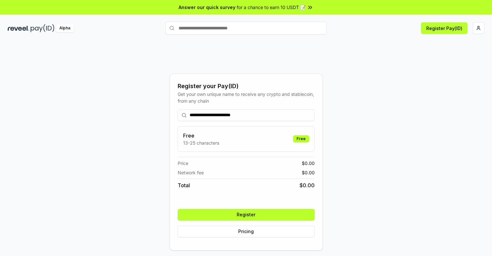 Image resolution: width=492 pixels, height=256 pixels. What do you see at coordinates (184, 185) in the screenshot?
I see `span: Total` at bounding box center [184, 185].